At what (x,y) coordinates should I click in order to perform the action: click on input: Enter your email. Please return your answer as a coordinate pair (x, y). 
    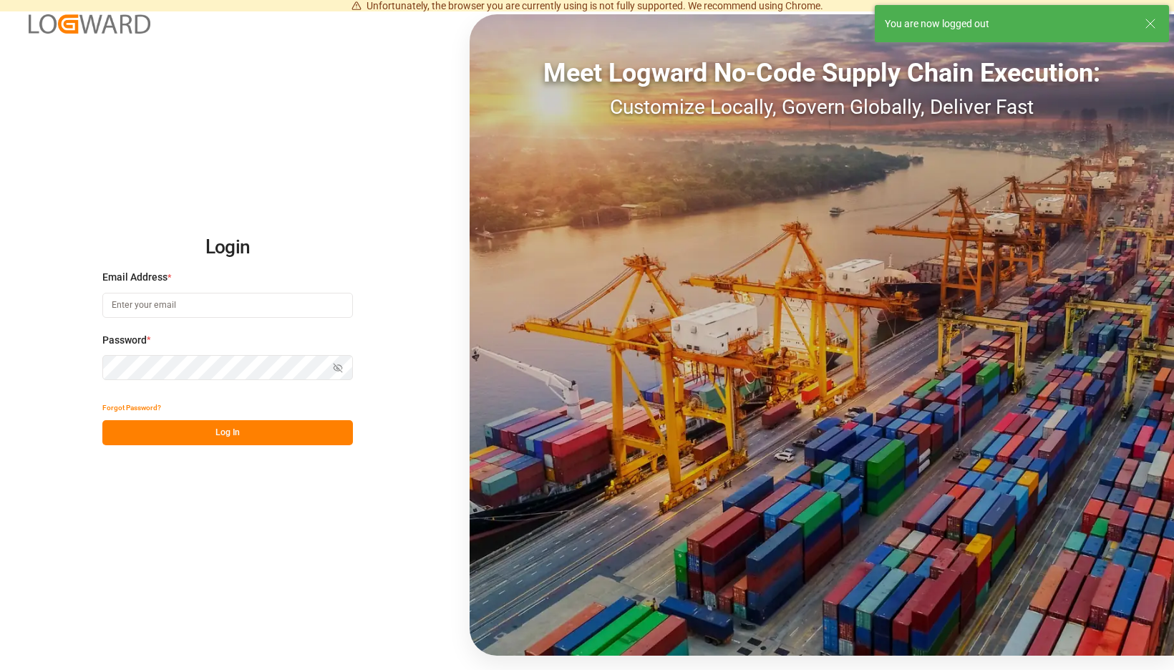
    Looking at the image, I should click on (228, 305).